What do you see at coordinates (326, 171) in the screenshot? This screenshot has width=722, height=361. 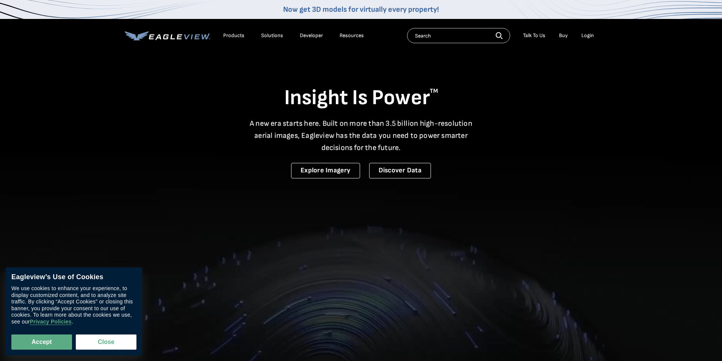 I see `a: Explore Imagery` at bounding box center [326, 171].